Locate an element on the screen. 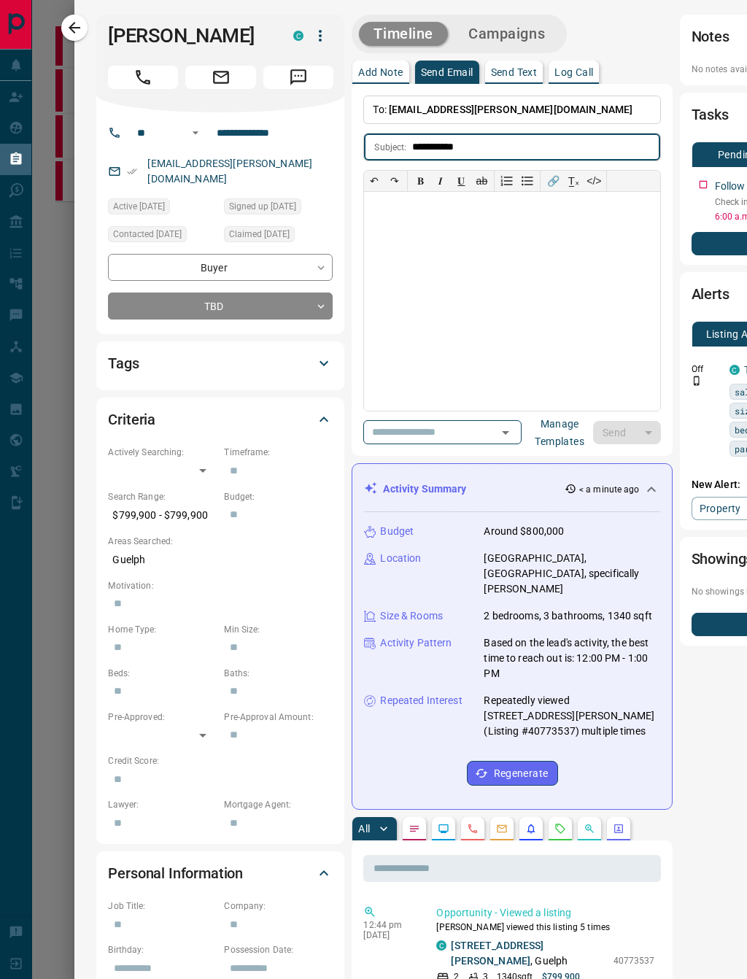 Image resolution: width=747 pixels, height=979 pixels. p: , Guelph is located at coordinates (528, 953).